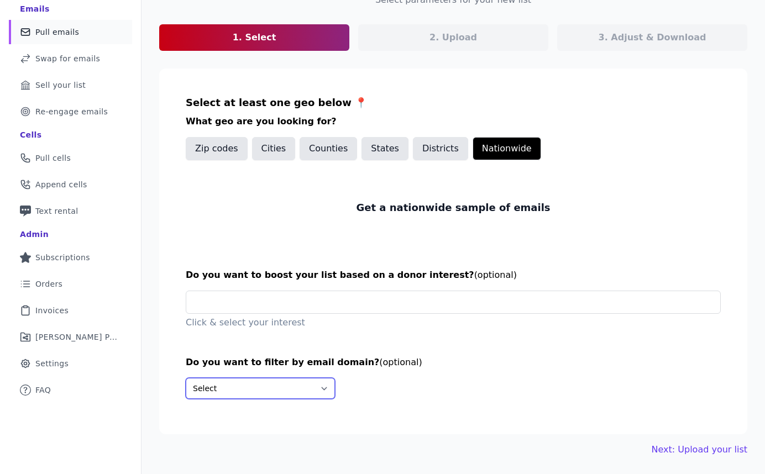 This screenshot has width=765, height=474. What do you see at coordinates (328, 149) in the screenshot?
I see `button: Counties` at bounding box center [328, 149].